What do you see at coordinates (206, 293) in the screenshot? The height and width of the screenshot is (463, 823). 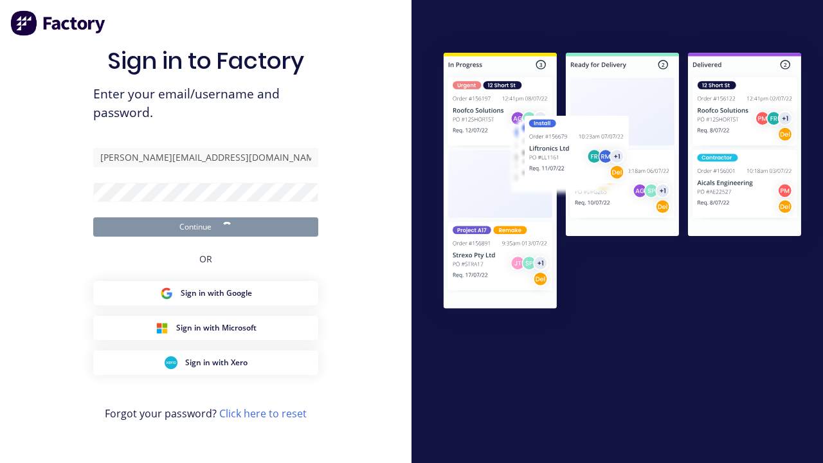 I see `button: Google Sign inSign in with Google` at bounding box center [206, 293].